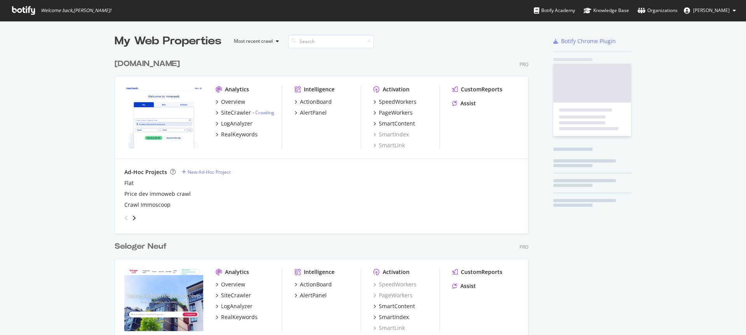 The image size is (746, 335). What do you see at coordinates (233, 295) in the screenshot?
I see `a: SiteCrawler` at bounding box center [233, 295].